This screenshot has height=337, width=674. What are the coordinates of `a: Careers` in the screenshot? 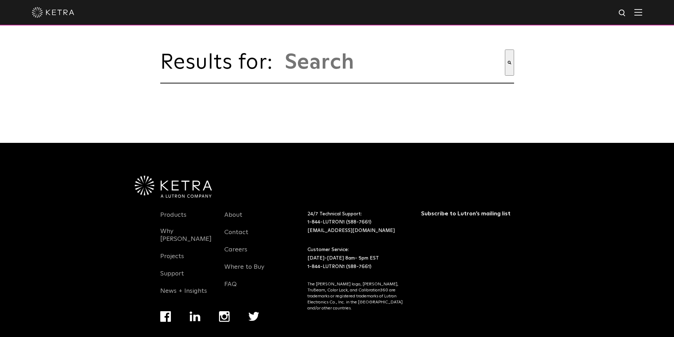 It's located at (236, 254).